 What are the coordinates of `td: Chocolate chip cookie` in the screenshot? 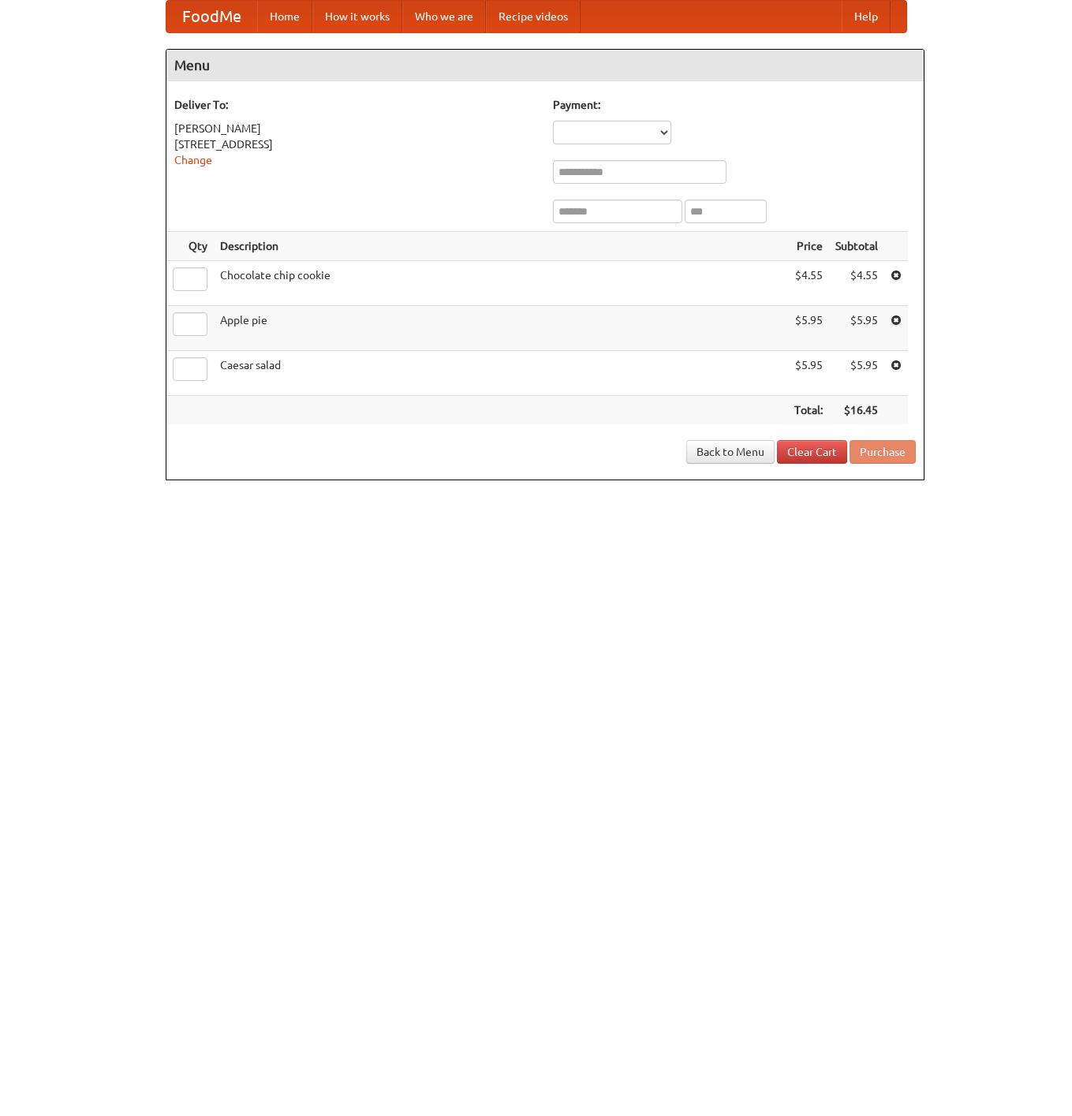 It's located at (501, 283).